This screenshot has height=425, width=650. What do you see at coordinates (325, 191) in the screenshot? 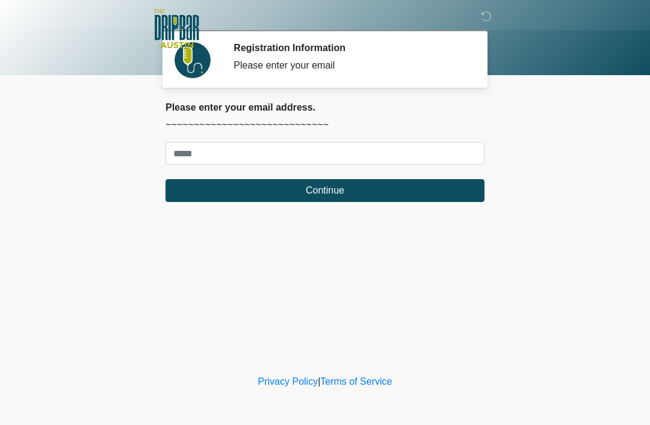
I see `button: Continue` at bounding box center [325, 191].